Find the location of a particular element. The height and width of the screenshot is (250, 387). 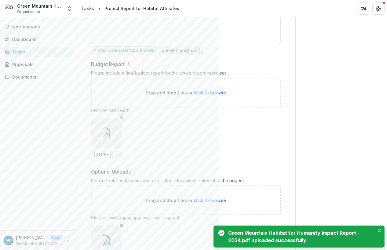

button: Get Help is located at coordinates (379, 9).